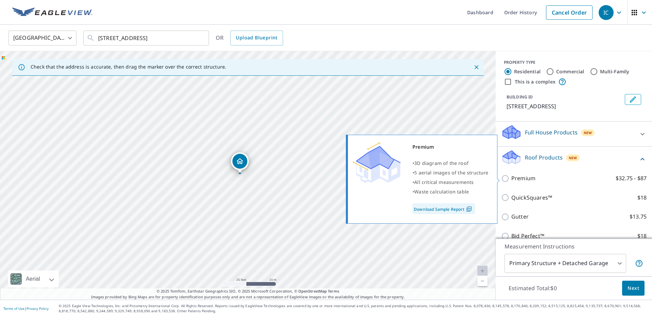  Describe the element at coordinates (257, 38) in the screenshot. I see `span: Upload Blueprint` at that location.